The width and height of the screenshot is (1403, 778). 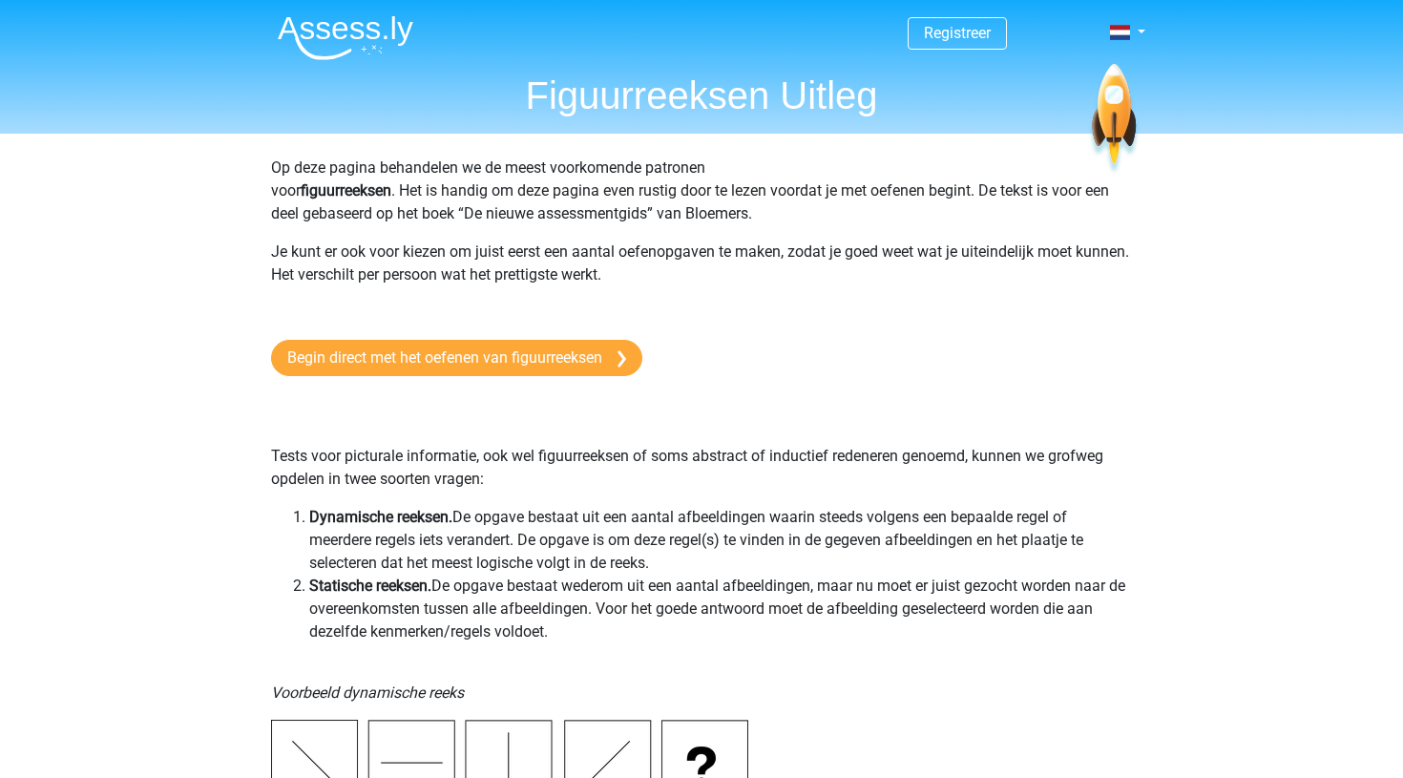 What do you see at coordinates (701, 445) in the screenshot?
I see `p: Tests voor picturale informatie, ook wel figuurreeksen of soms abstract of inductief redeneren ge...` at bounding box center [701, 445].